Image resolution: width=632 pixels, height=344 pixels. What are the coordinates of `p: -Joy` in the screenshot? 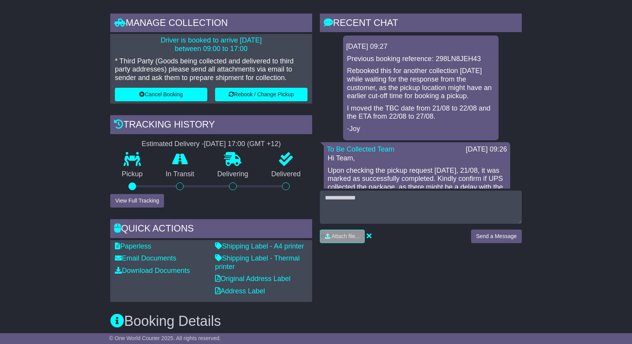 It's located at (421, 129).